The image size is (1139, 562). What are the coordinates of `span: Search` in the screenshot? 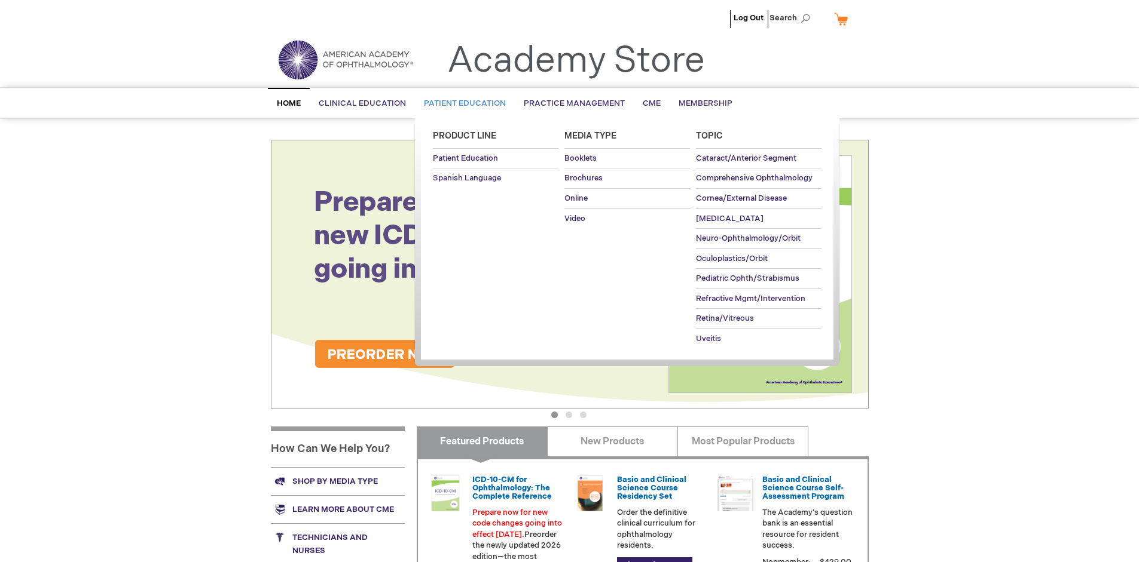 It's located at (792, 18).